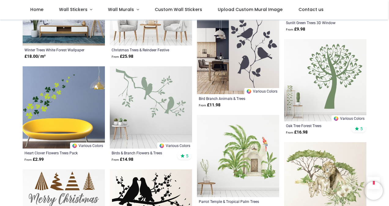  What do you see at coordinates (230, 201) in the screenshot?
I see `div: Parrot Temple & Tropical Palm Trees` at bounding box center [230, 201].